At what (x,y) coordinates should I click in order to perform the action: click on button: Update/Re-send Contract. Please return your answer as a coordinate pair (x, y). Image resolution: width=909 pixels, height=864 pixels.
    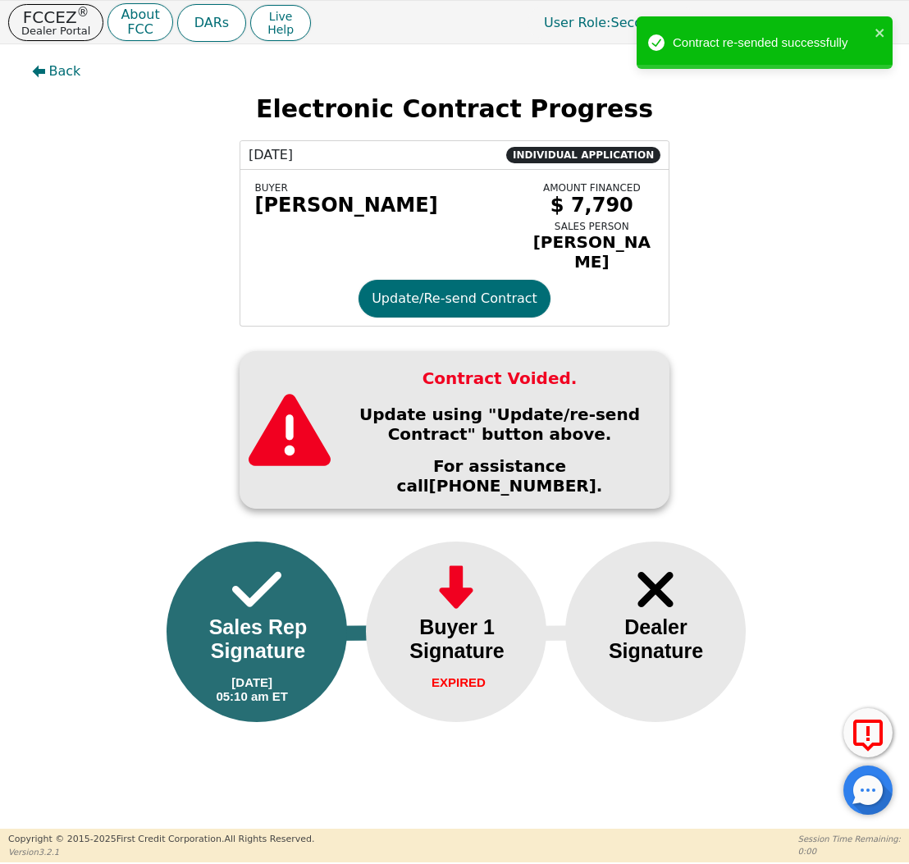
    Looking at the image, I should click on (455, 299).